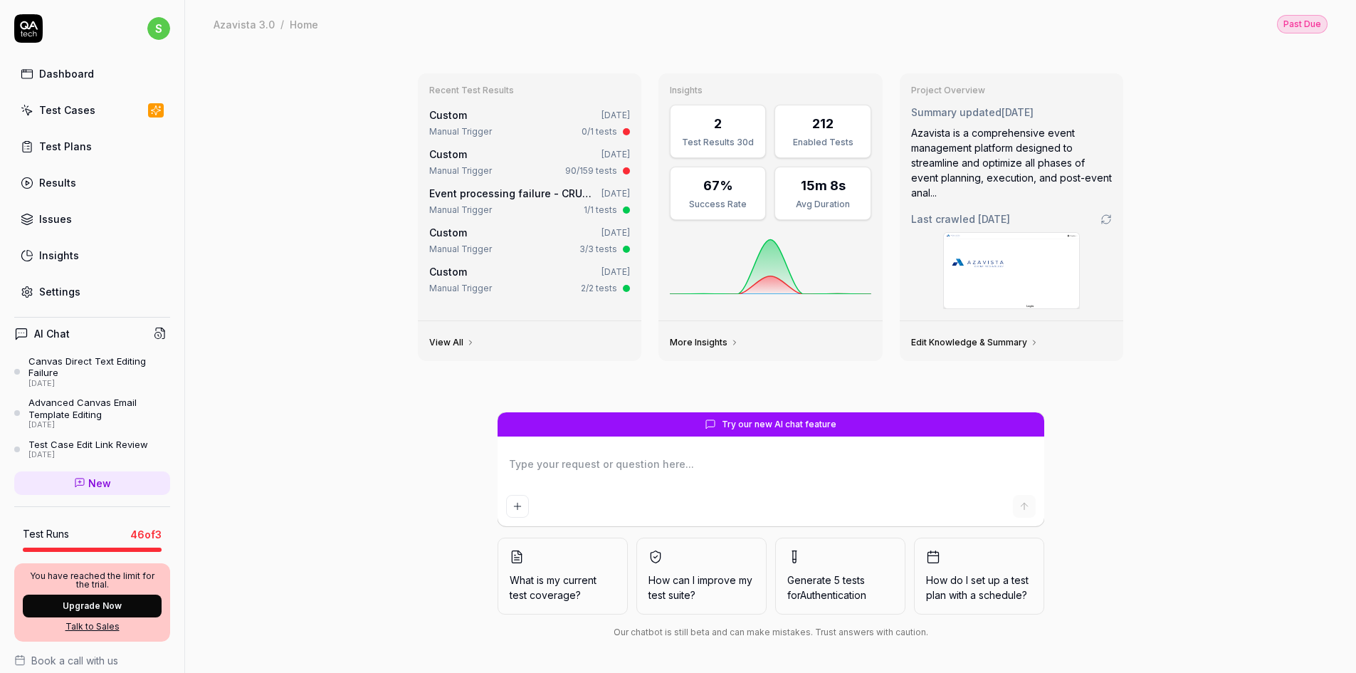 The height and width of the screenshot is (673, 1356). What do you see at coordinates (1302, 23) in the screenshot?
I see `button: Past Due` at bounding box center [1302, 23].